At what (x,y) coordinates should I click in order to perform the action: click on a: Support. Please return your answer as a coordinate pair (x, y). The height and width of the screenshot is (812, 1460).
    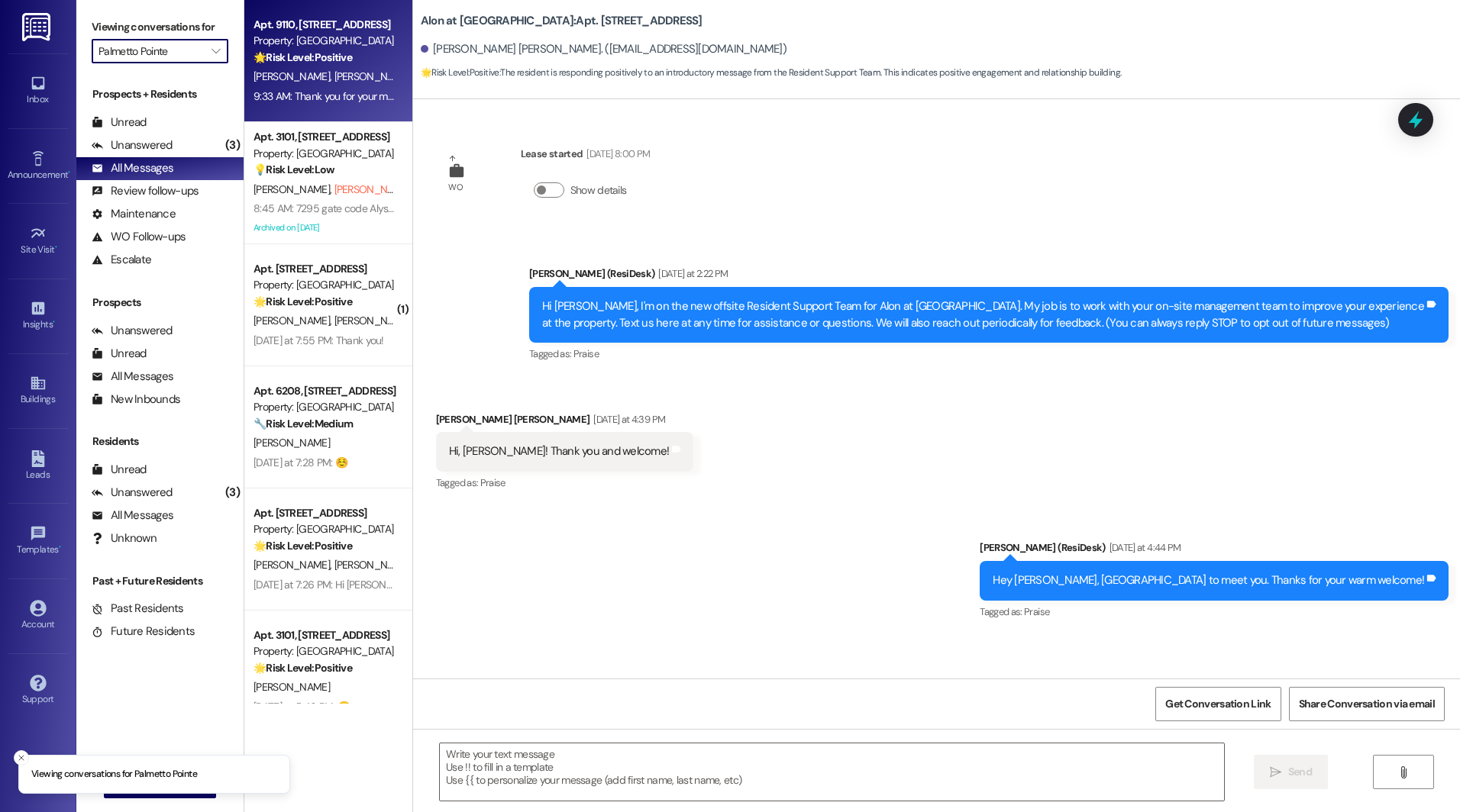
    Looking at the image, I should click on (38, 691).